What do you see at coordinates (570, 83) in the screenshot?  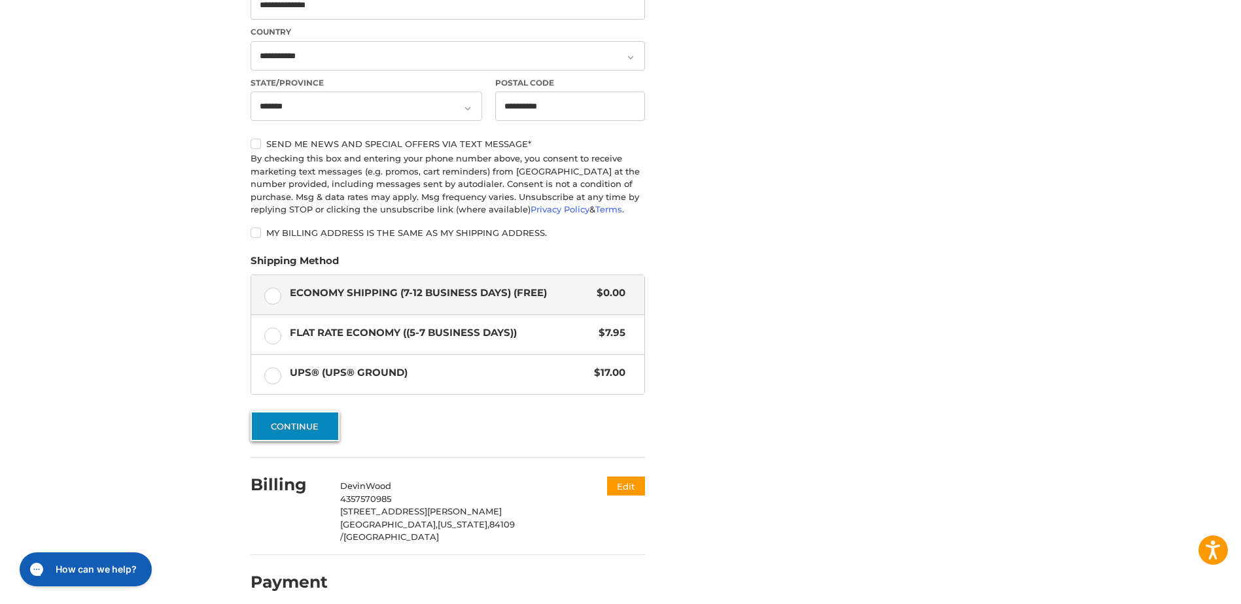 I see `label: Postal Code` at bounding box center [570, 83].